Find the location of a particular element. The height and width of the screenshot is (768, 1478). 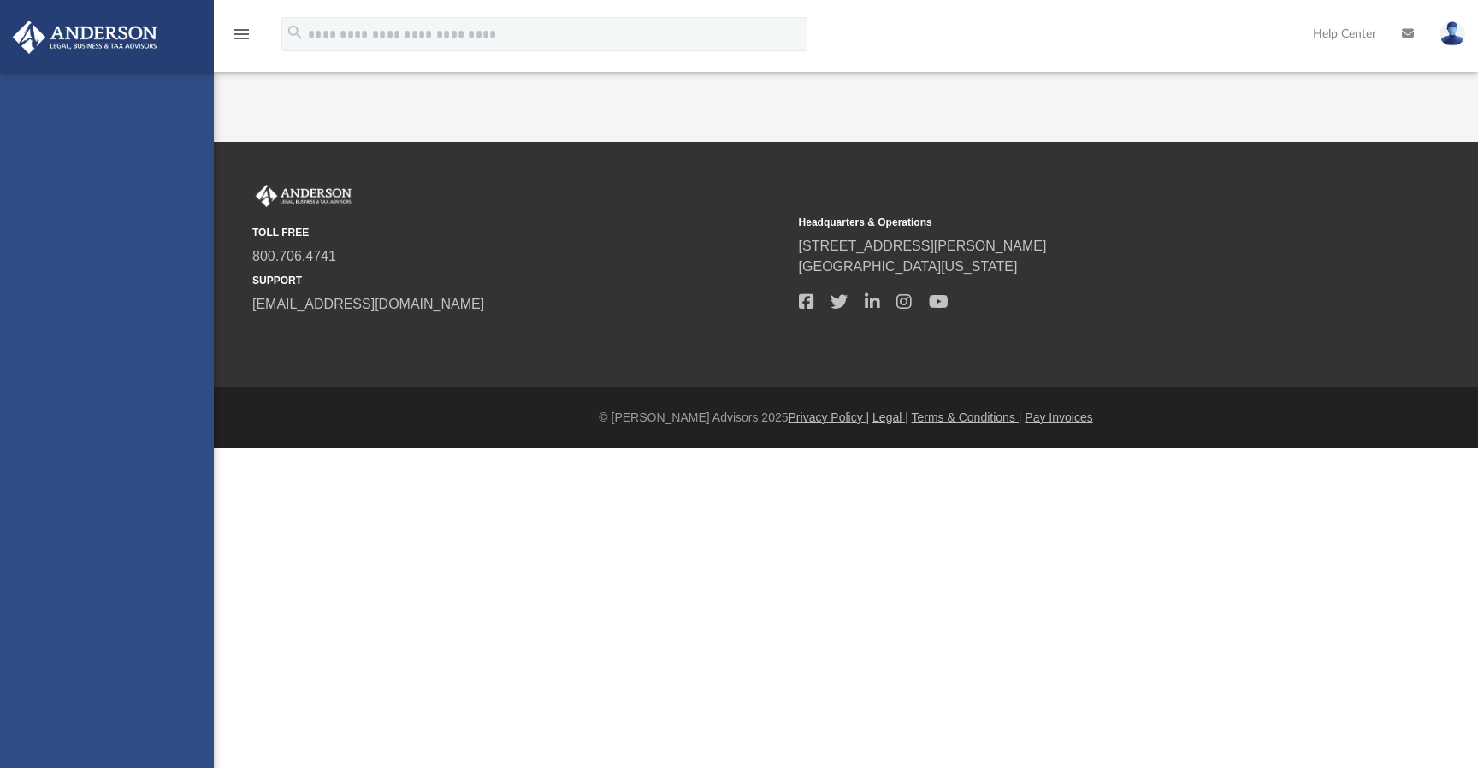

small: SUPPORT is located at coordinates (519, 281).